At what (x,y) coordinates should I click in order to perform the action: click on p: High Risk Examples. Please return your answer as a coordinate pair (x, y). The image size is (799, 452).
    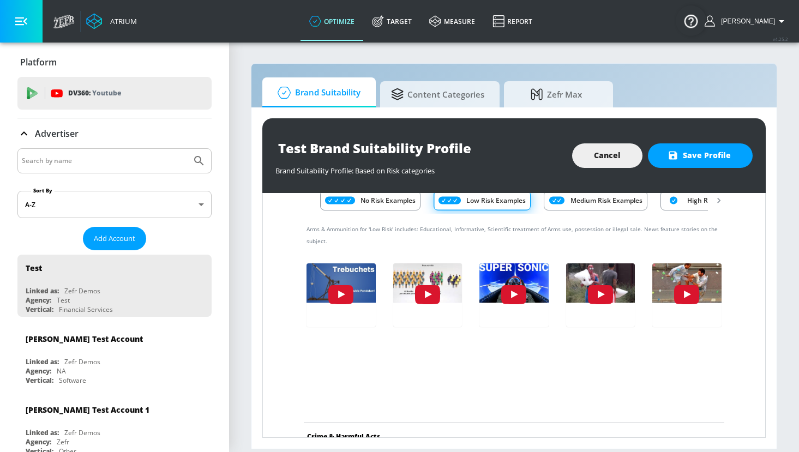
    Looking at the image, I should click on (717, 200).